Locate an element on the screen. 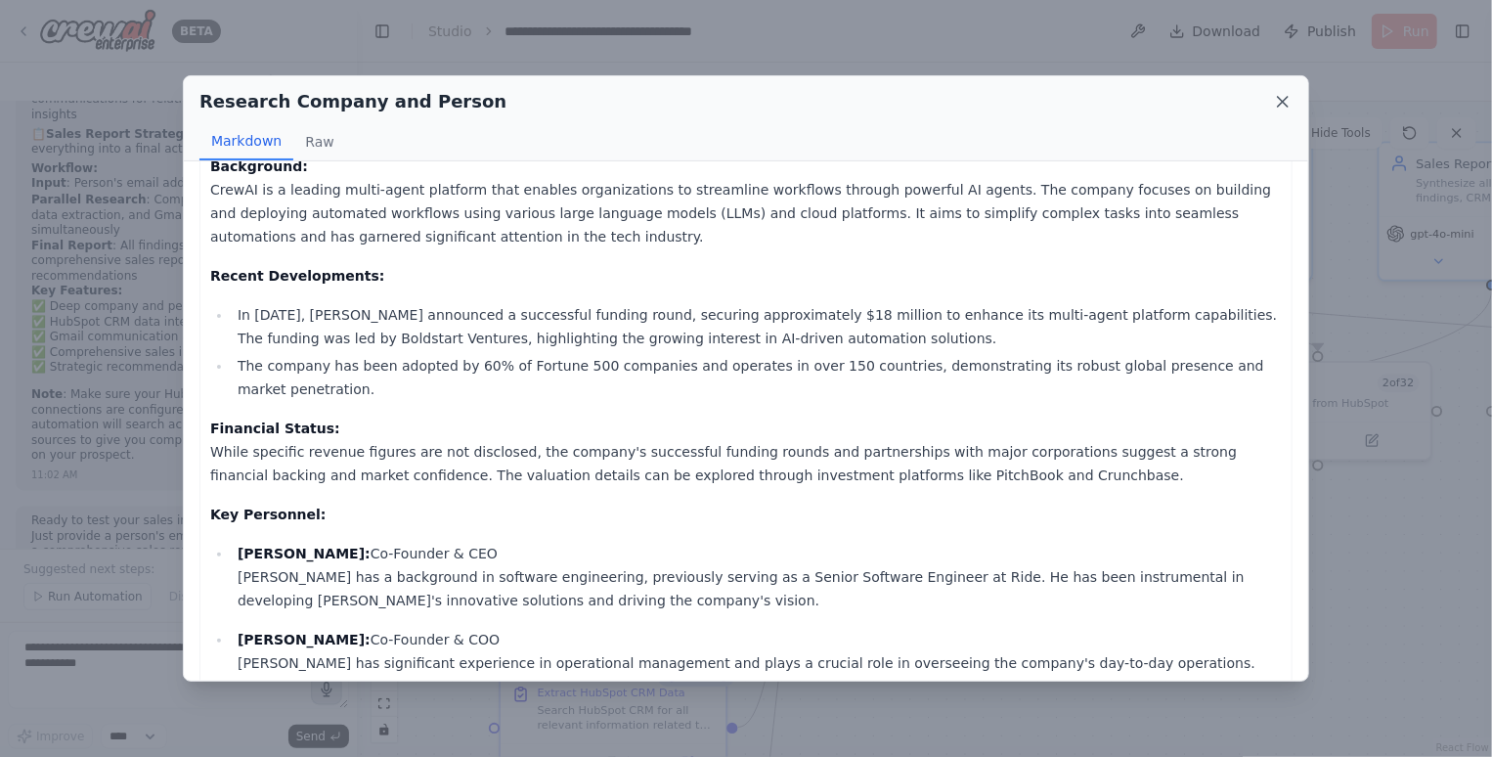  button: Markdown is located at coordinates (246, 142).